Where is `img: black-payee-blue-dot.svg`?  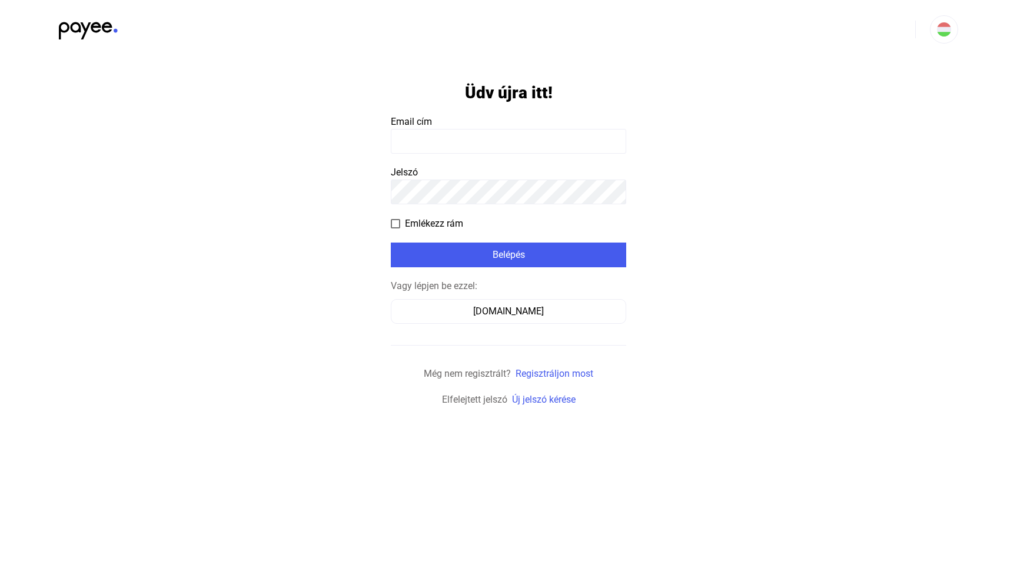 img: black-payee-blue-dot.svg is located at coordinates (88, 27).